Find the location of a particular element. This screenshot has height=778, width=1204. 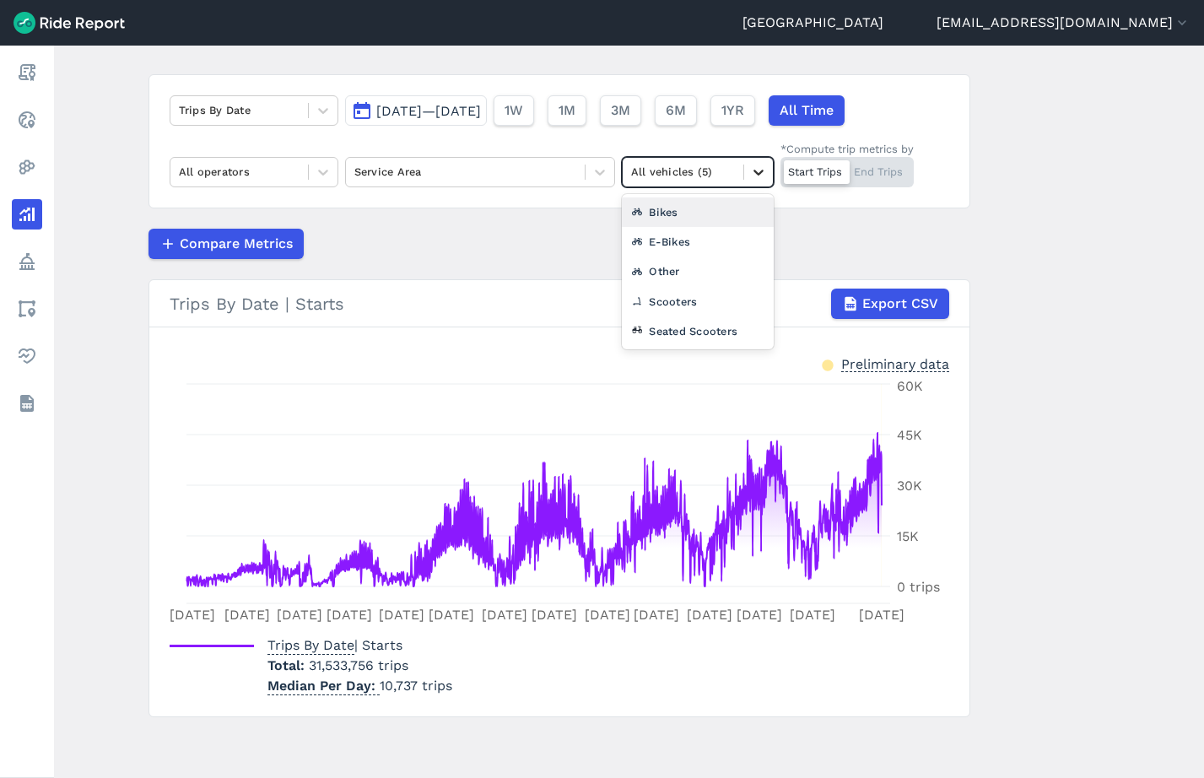

a: Health is located at coordinates (27, 356).